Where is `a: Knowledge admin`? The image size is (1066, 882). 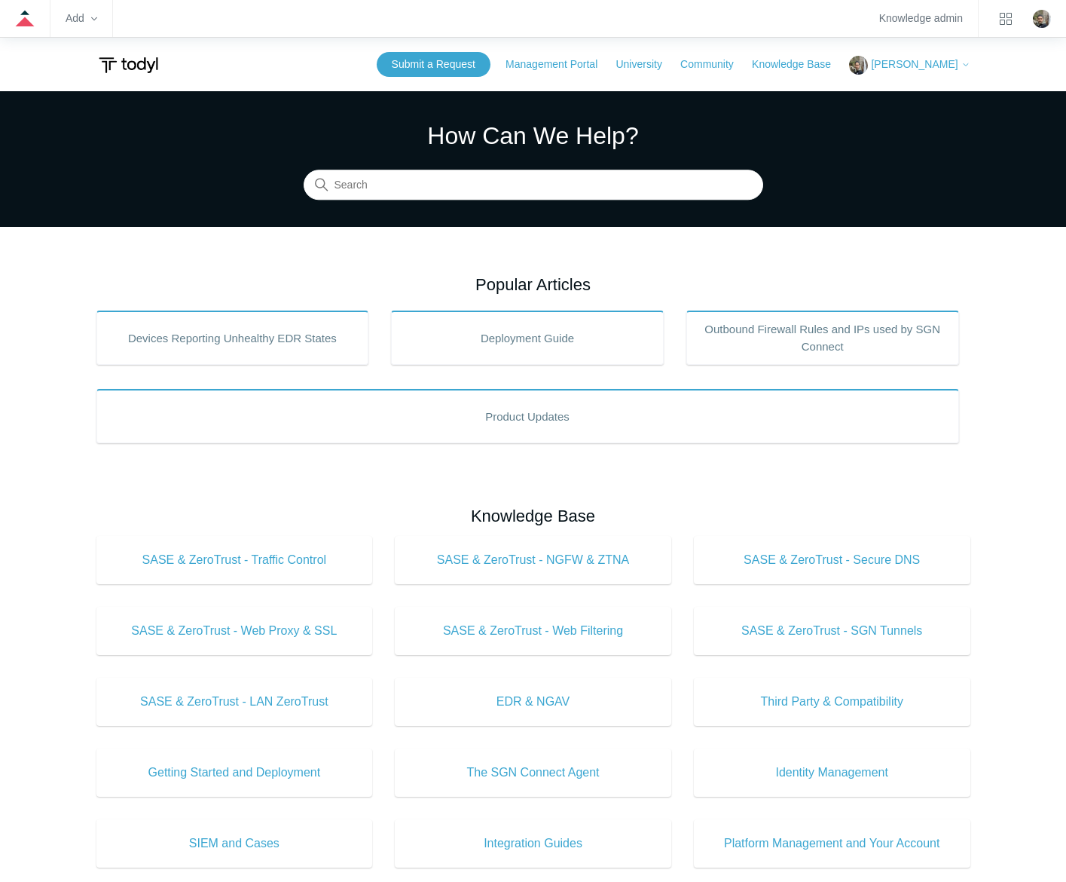 a: Knowledge admin is located at coordinates (921, 18).